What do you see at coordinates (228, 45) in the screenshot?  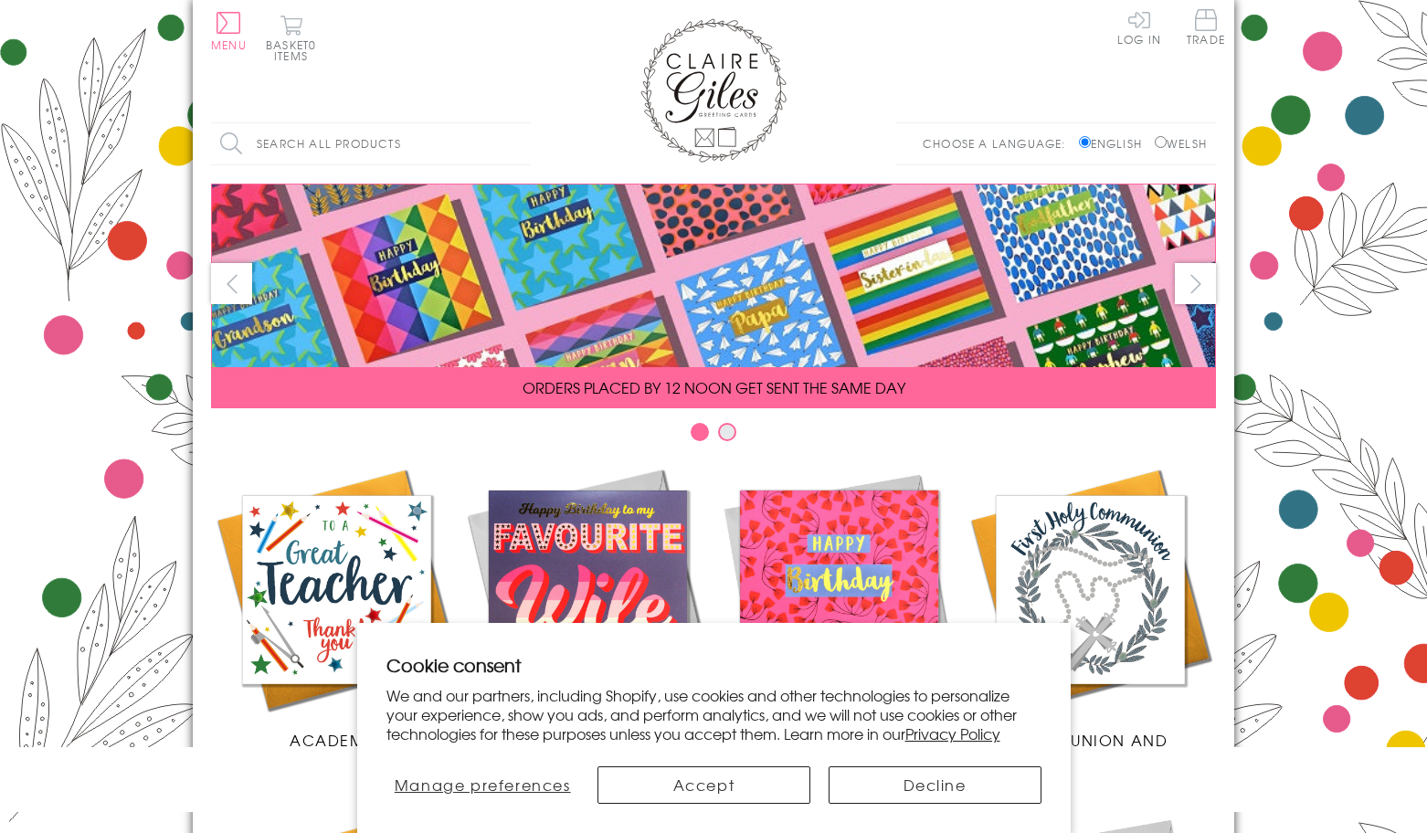 I see `span: Menu` at bounding box center [228, 45].